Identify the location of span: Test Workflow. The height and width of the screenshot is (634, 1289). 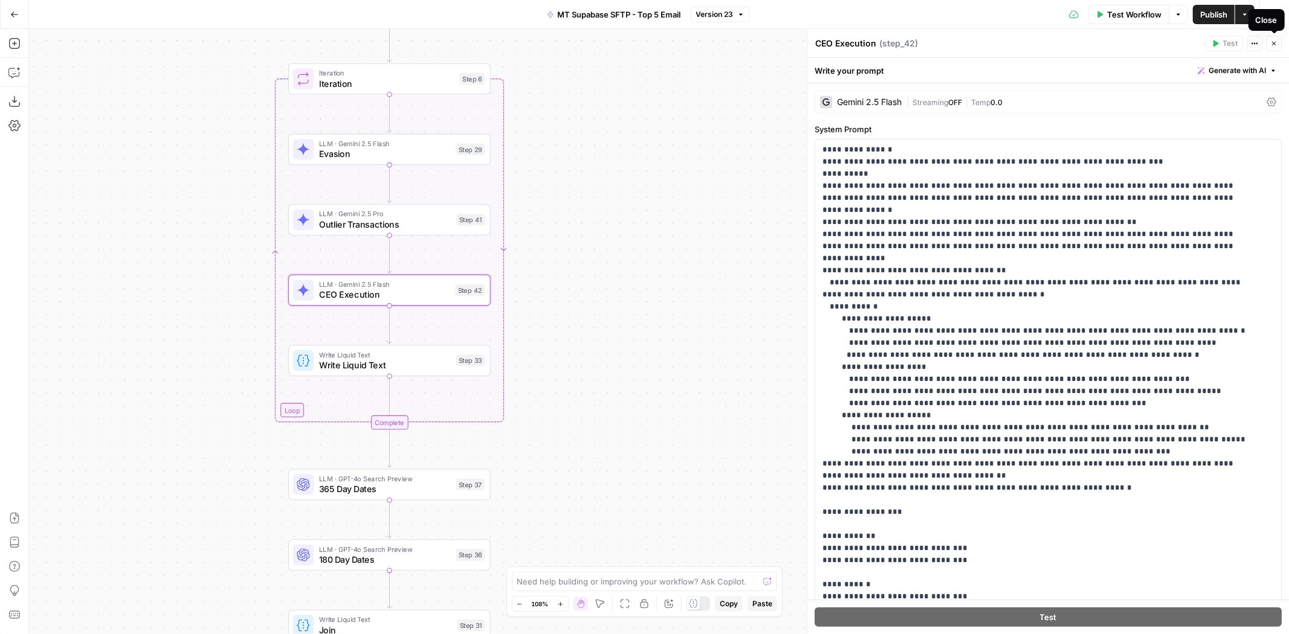
(1134, 15).